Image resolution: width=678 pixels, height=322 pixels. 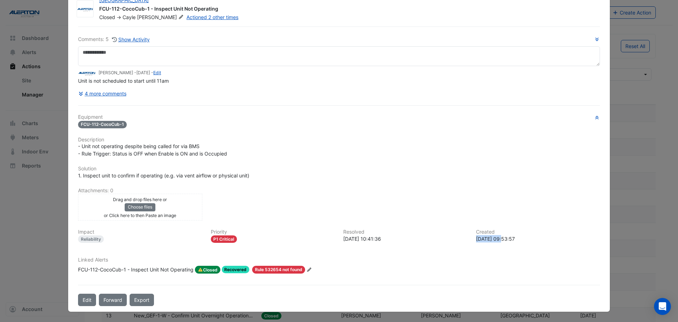 I want to click on a: Actioned 2 other times, so click(x=212, y=17).